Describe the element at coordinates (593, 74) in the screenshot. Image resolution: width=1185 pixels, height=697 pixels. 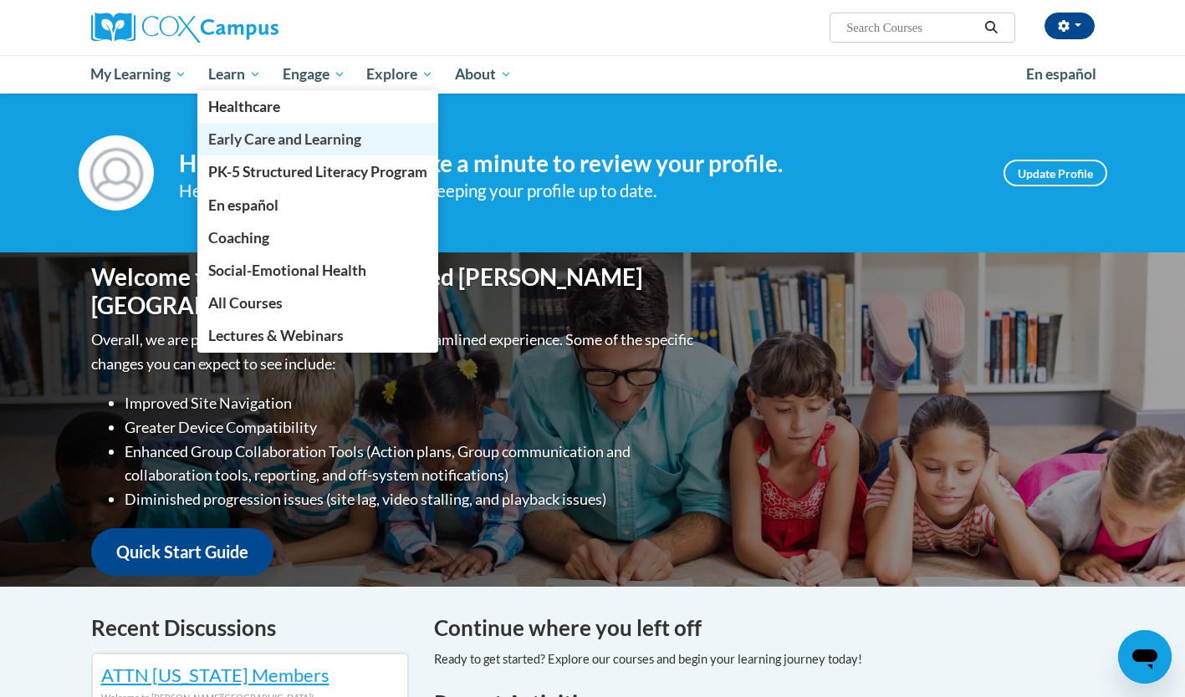
I see `div: Main menu` at that location.